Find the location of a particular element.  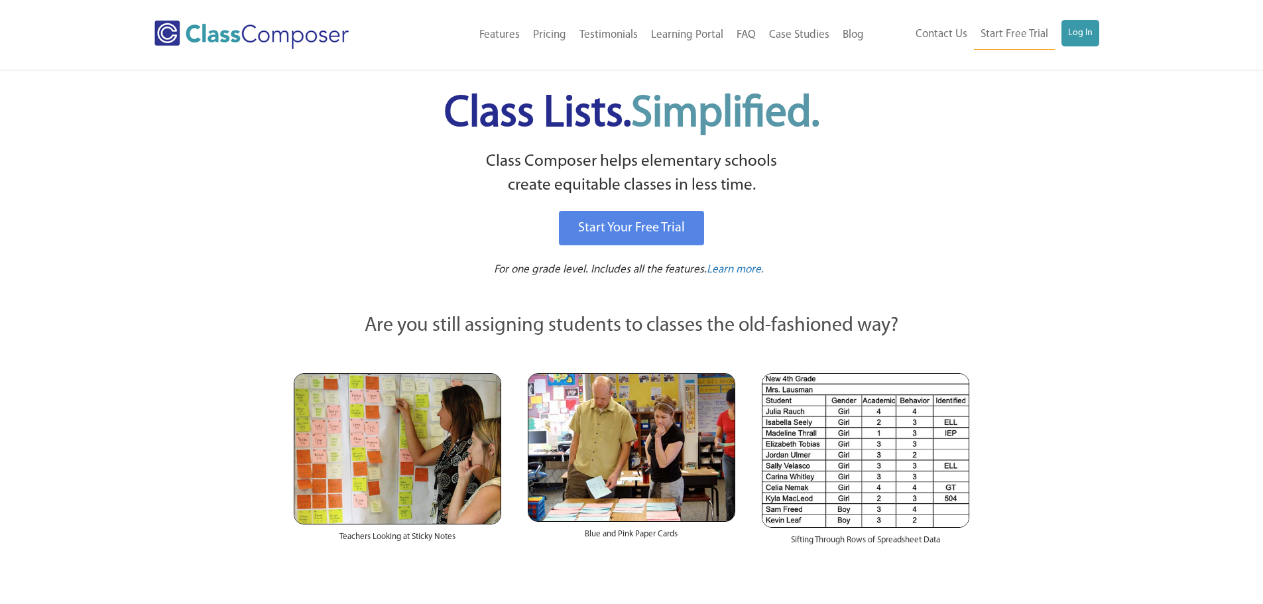

p: Are you still assigning students to classes the old-fashioned way? is located at coordinates (632, 326).